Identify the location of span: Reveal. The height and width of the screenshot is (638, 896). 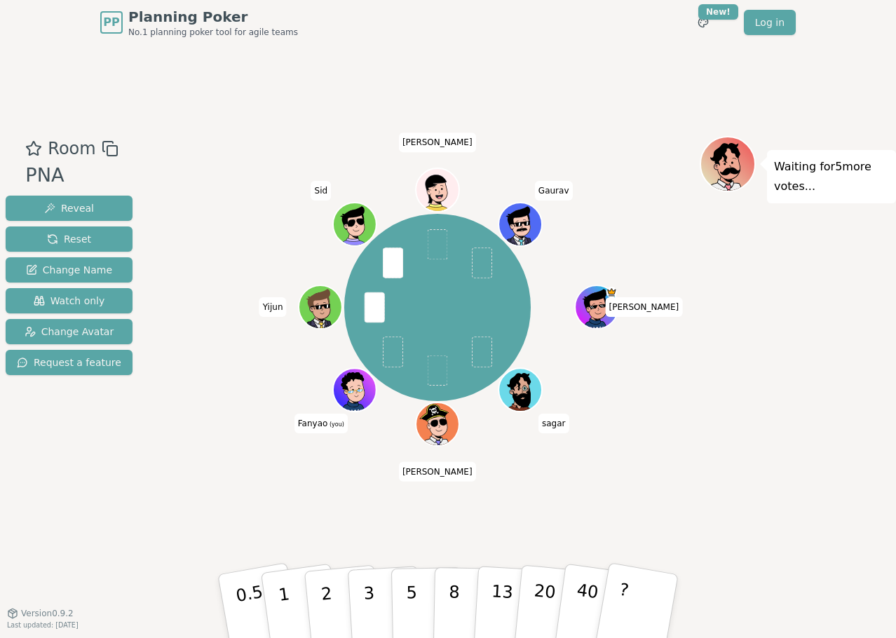
(69, 208).